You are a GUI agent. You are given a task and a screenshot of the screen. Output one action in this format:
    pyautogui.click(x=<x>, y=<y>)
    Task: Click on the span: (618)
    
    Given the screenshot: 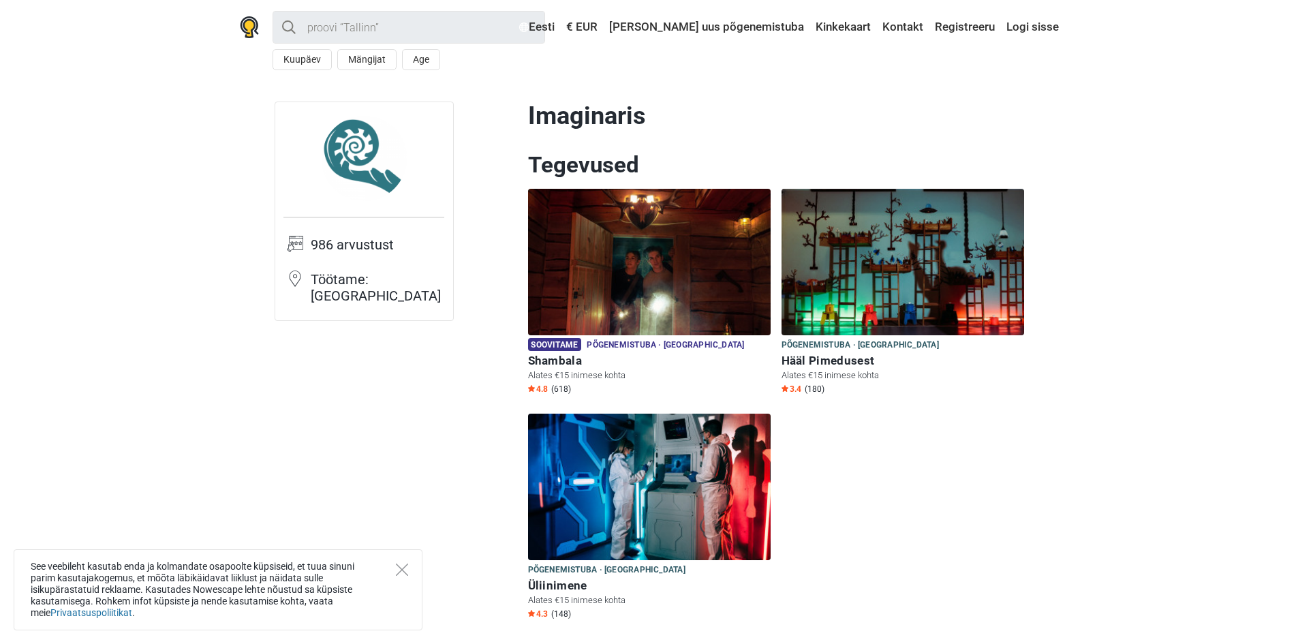 What is the action you would take?
    pyautogui.click(x=561, y=389)
    